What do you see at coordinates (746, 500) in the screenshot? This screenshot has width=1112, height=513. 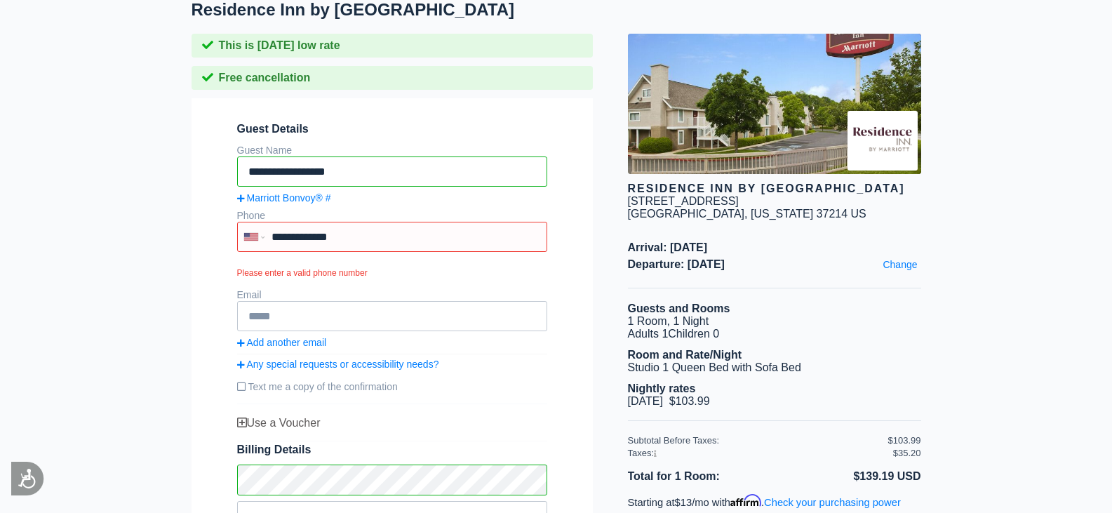 I see `span: Affirm` at bounding box center [746, 500].